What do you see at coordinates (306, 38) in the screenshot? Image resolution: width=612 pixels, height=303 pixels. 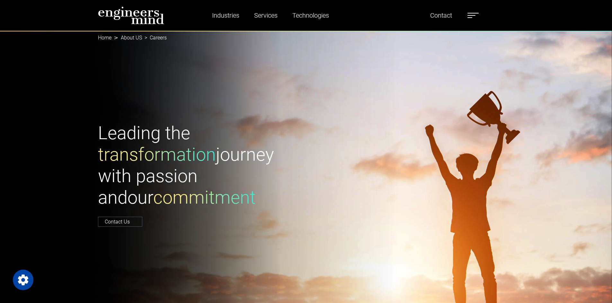 I see `nav: breadcrumb` at bounding box center [306, 38].